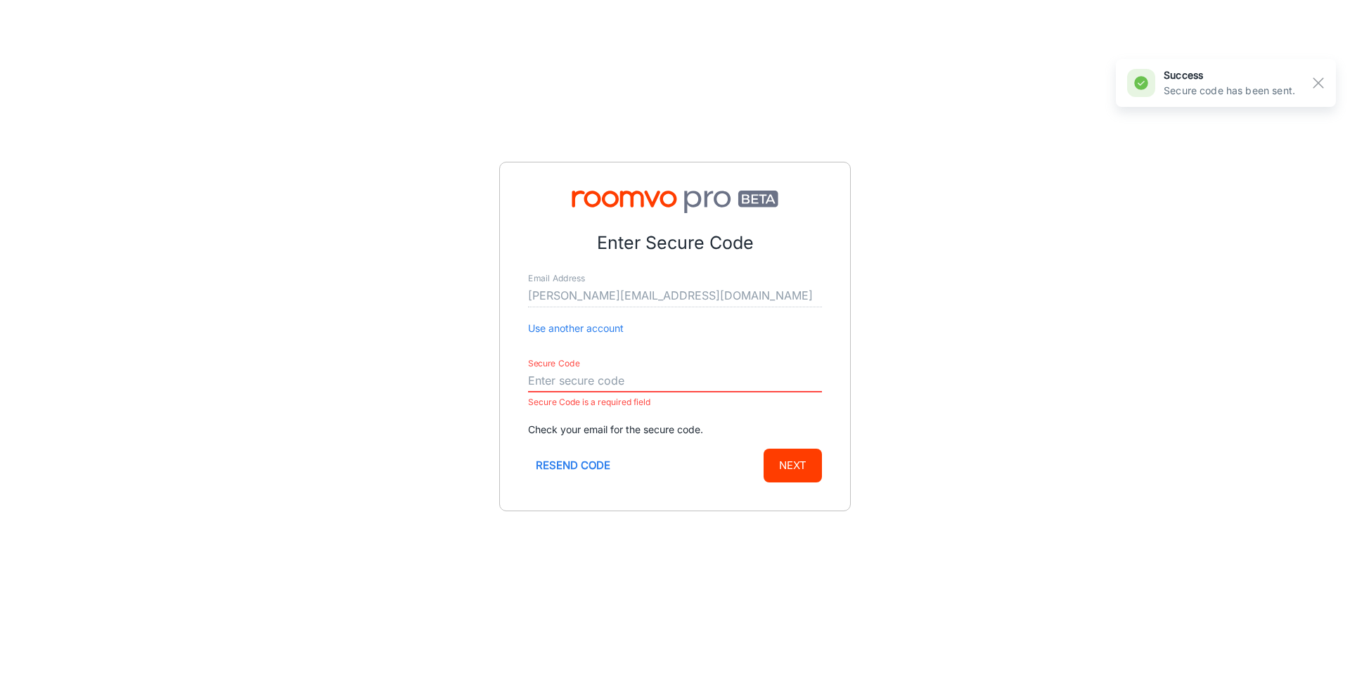 This screenshot has height=673, width=1350. What do you see at coordinates (576, 328) in the screenshot?
I see `button: Use another account` at bounding box center [576, 328].